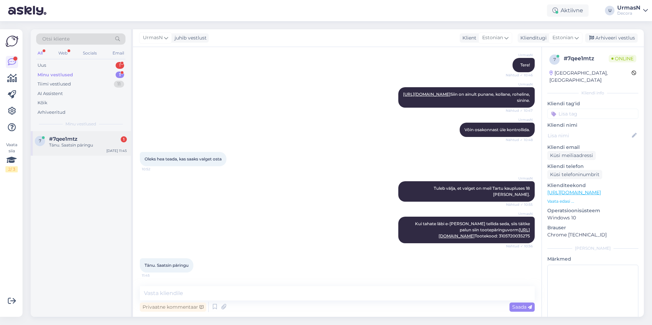 This screenshot has height=325, width=652. What do you see at coordinates (468, 38) in the screenshot?
I see `div: Klient` at bounding box center [468, 38].